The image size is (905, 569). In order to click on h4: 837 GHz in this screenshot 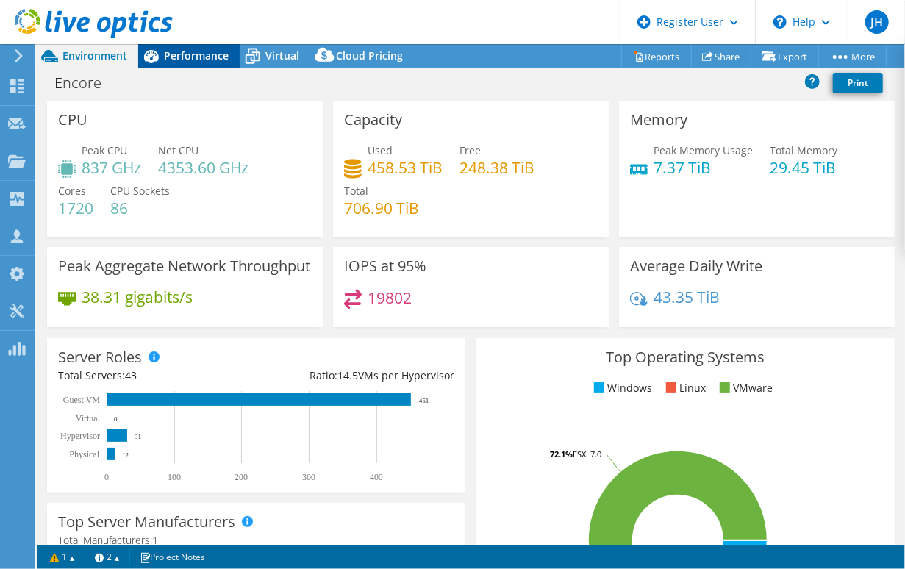, I will do `click(111, 168)`.